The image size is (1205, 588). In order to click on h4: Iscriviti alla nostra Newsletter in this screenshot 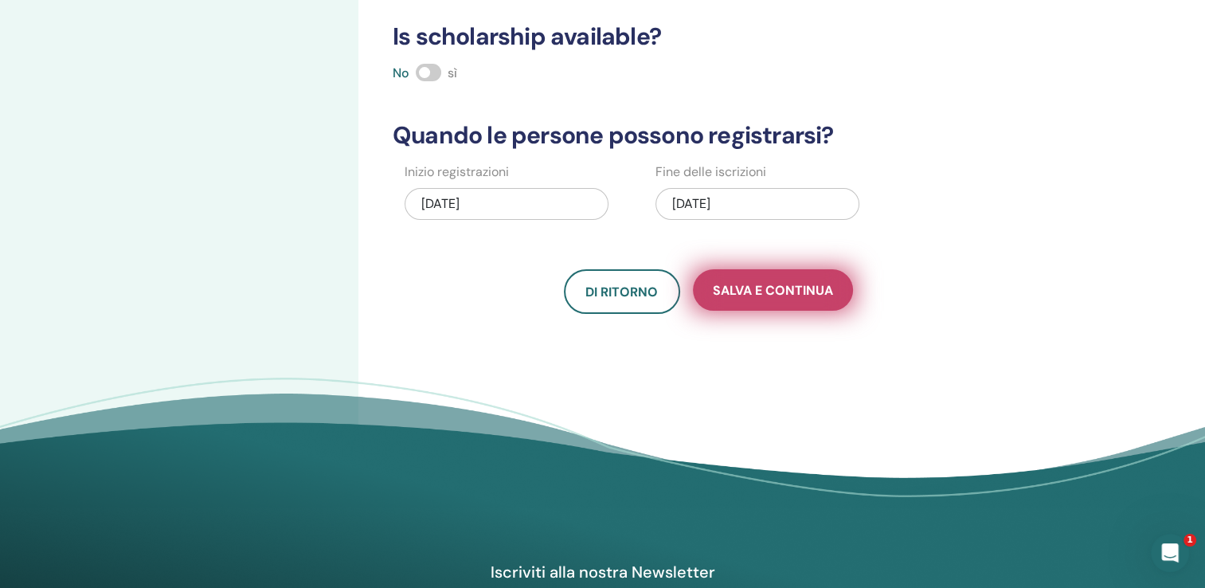, I will do `click(603, 572)`.